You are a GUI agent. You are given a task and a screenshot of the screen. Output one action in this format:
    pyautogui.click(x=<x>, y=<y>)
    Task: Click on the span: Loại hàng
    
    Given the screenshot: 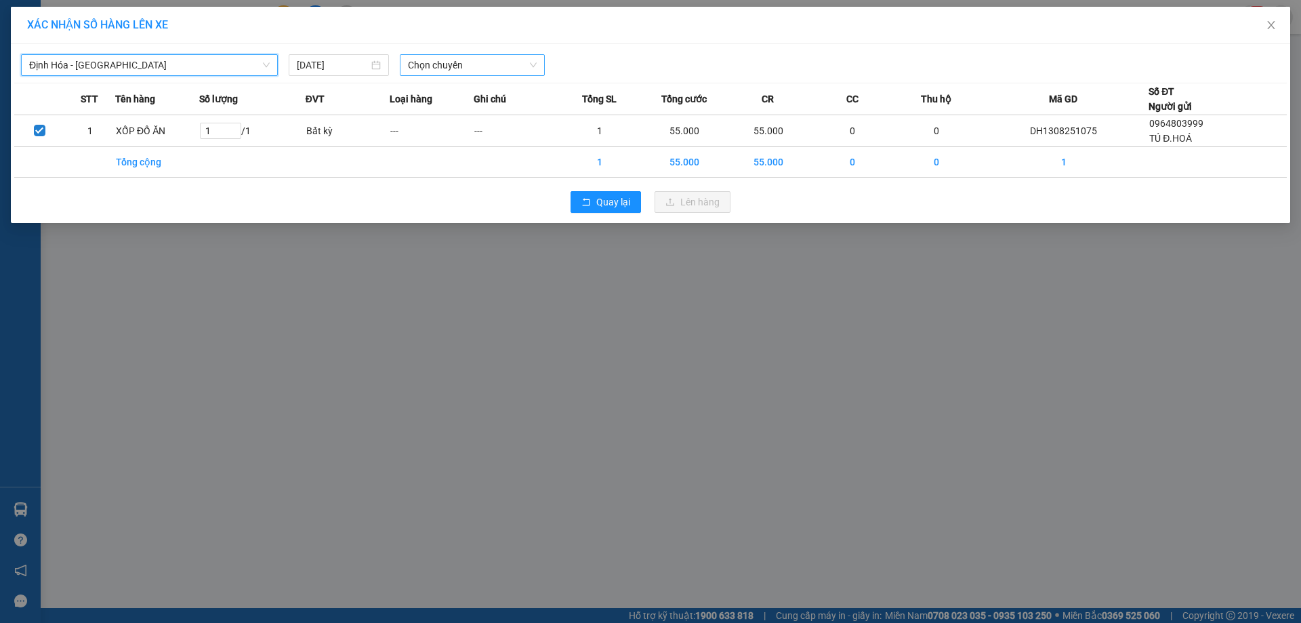 What is the action you would take?
    pyautogui.click(x=411, y=99)
    